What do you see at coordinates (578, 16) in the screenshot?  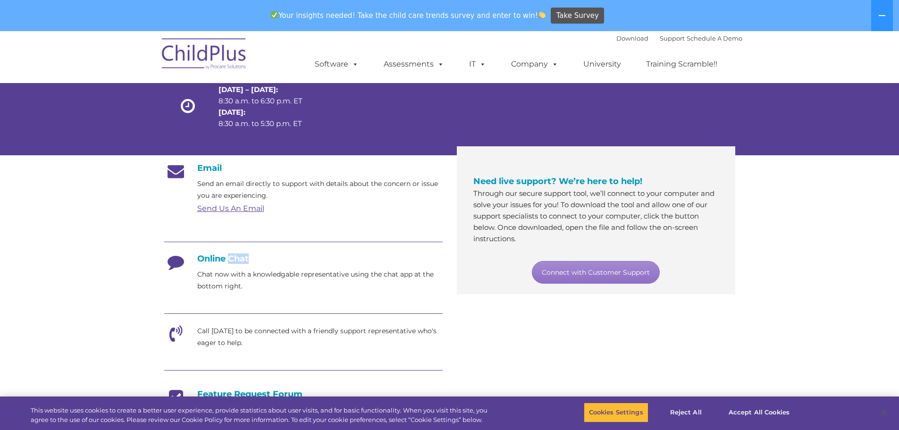 I see `span: Take Survey` at bounding box center [578, 16].